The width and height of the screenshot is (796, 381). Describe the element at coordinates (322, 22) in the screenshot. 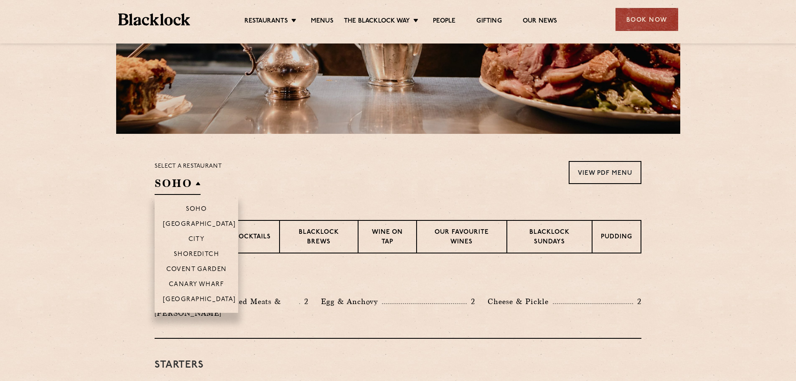

I see `a: Menus` at that location.